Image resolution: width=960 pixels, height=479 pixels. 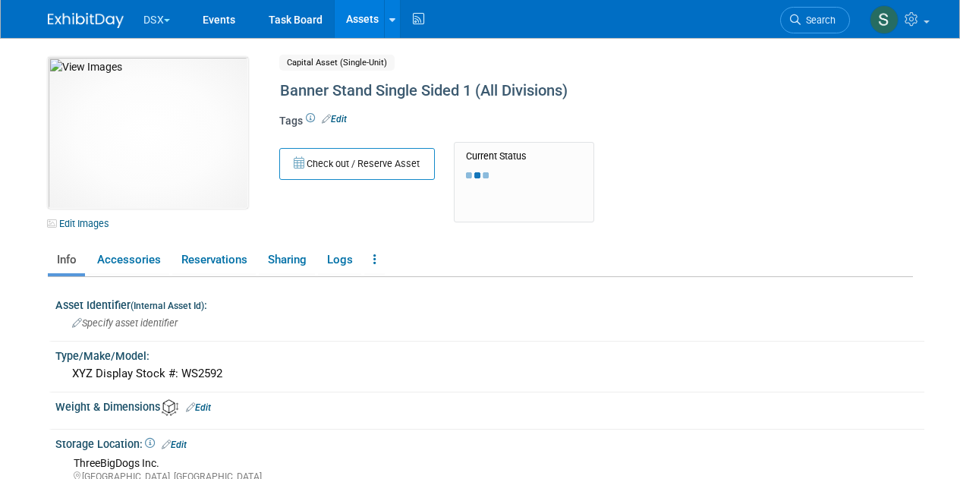 I want to click on a: Accessories, so click(x=128, y=259).